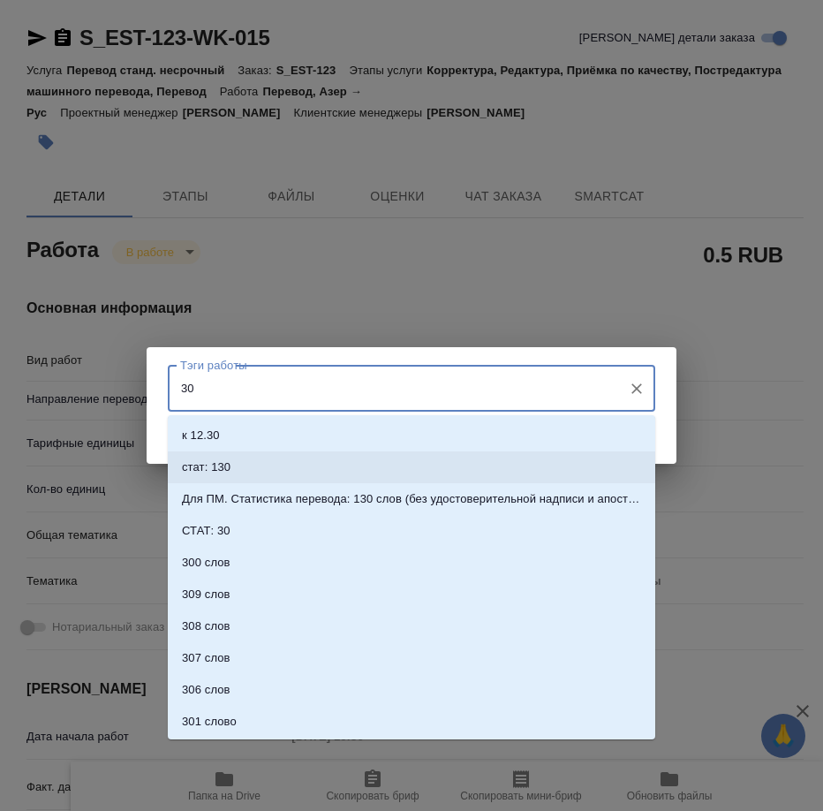 The image size is (823, 811). What do you see at coordinates (206, 563) in the screenshot?
I see `p: 300 слов` at bounding box center [206, 563].